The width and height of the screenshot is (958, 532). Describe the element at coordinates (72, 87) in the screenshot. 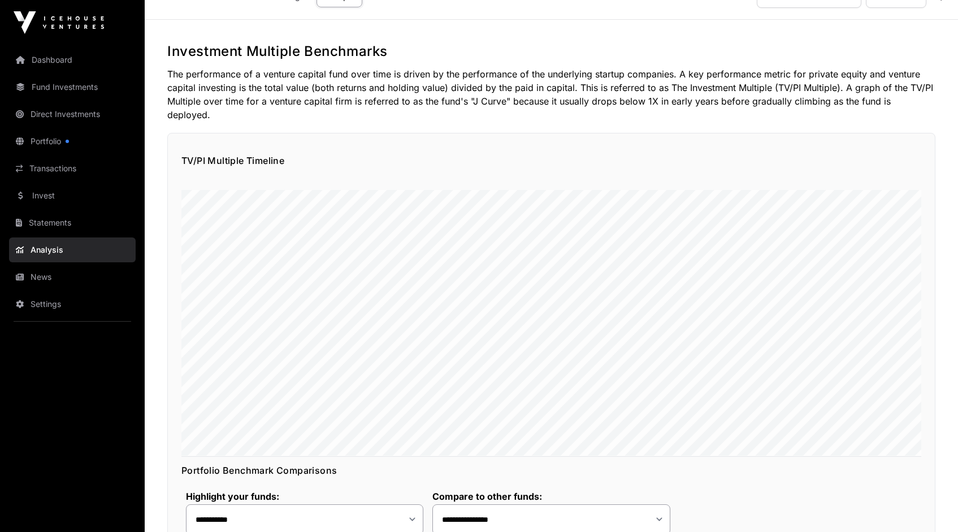

I see `a: Fund Investments` at that location.